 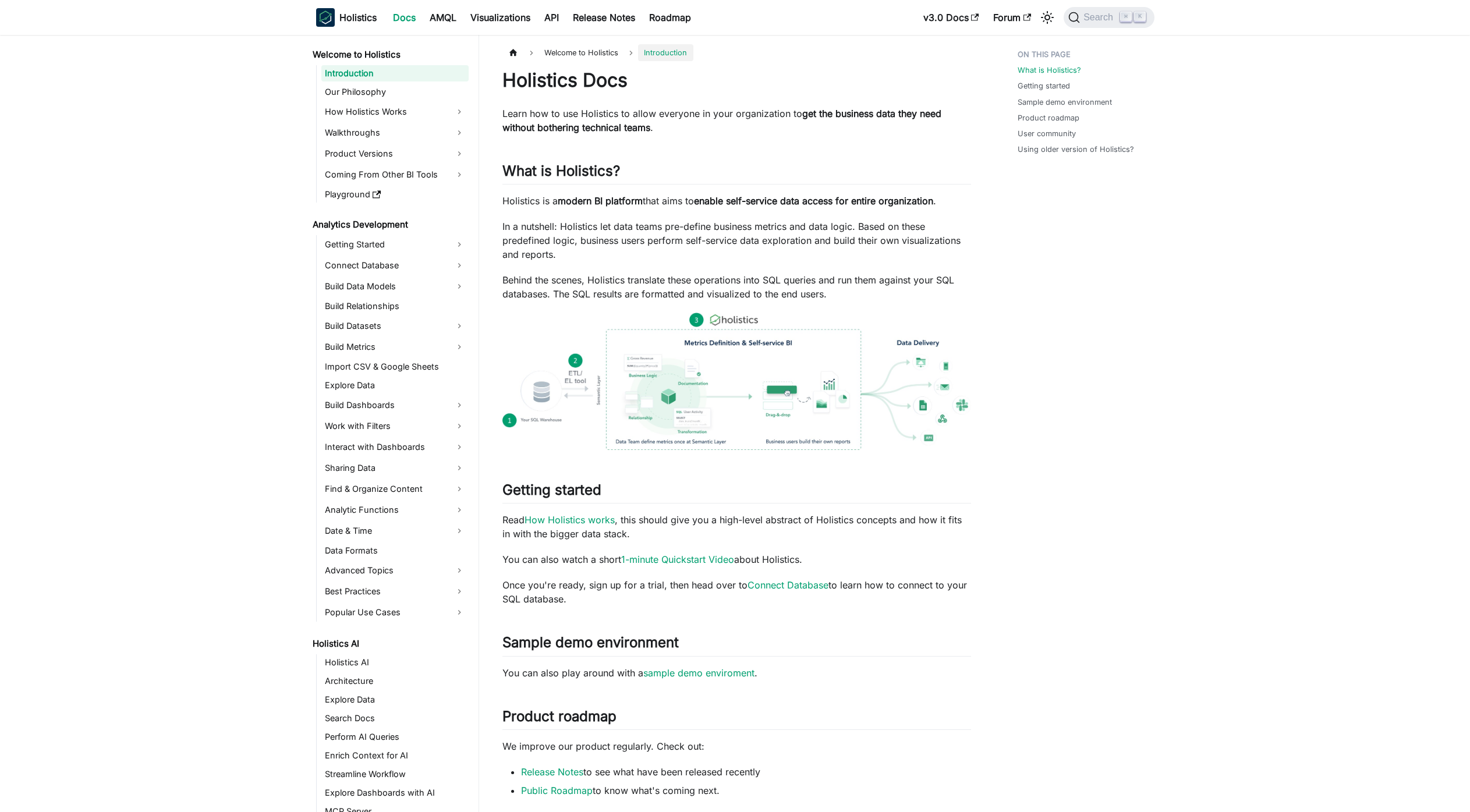 What do you see at coordinates (600, 201) in the screenshot?
I see `strong: modern BI platform` at bounding box center [600, 201].